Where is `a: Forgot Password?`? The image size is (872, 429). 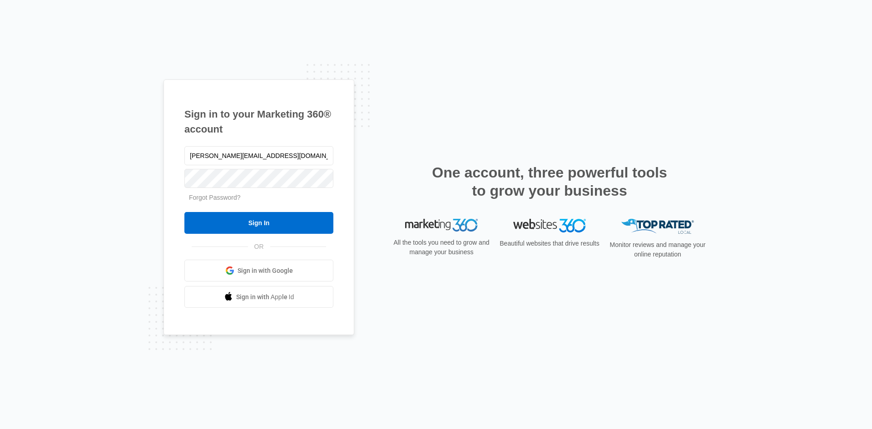
a: Forgot Password? is located at coordinates (215, 198).